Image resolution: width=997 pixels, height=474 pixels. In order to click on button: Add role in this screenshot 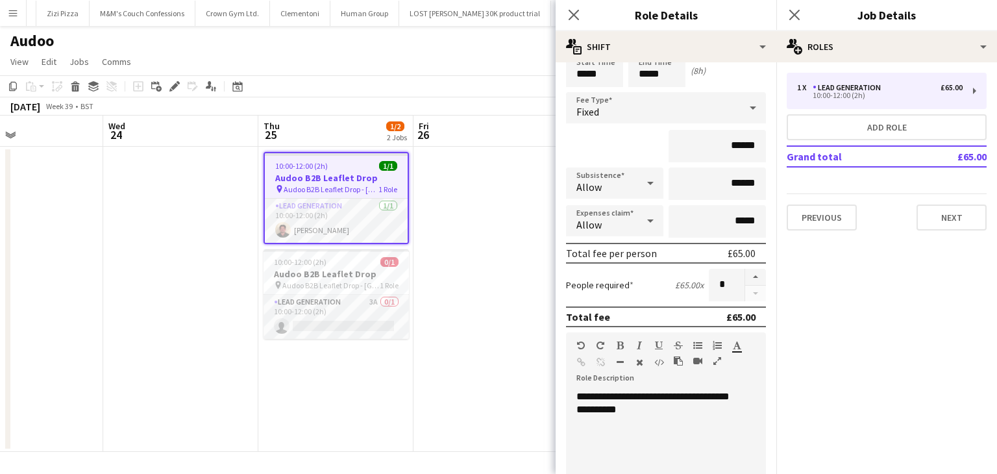, I will do `click(887, 127)`.